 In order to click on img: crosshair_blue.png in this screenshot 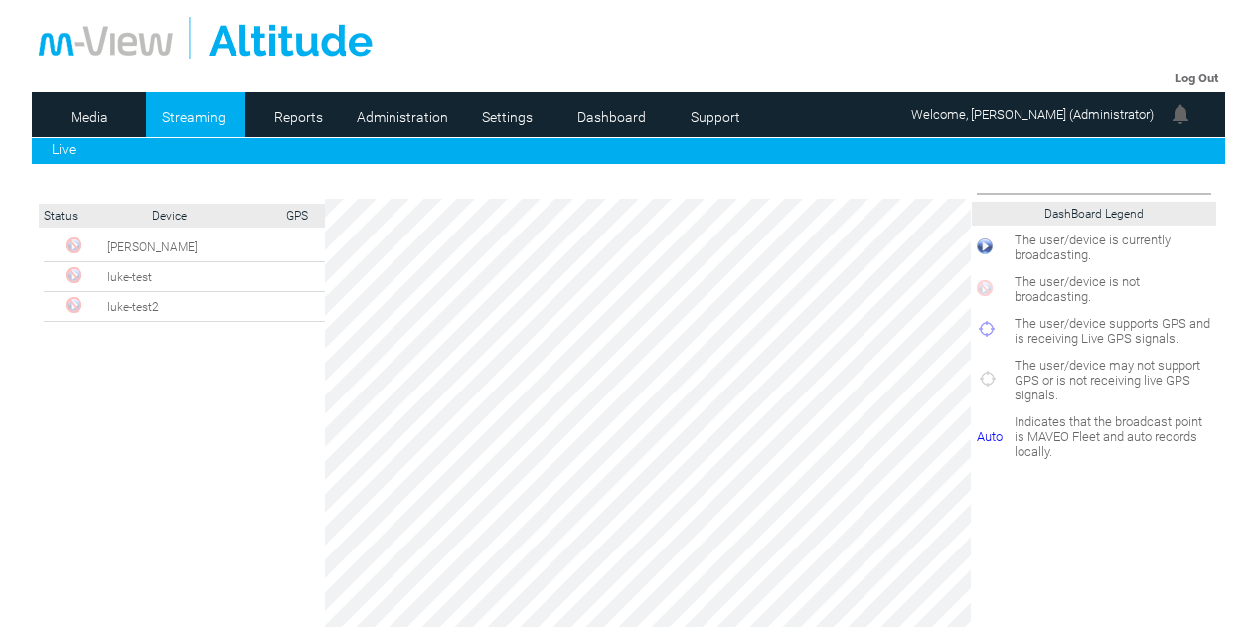, I will do `click(986, 329)`.